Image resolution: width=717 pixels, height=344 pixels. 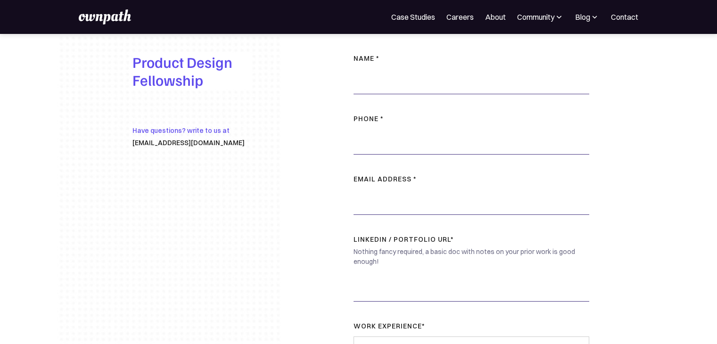 What do you see at coordinates (471, 179) in the screenshot?
I see `label: Email address *` at bounding box center [471, 179].